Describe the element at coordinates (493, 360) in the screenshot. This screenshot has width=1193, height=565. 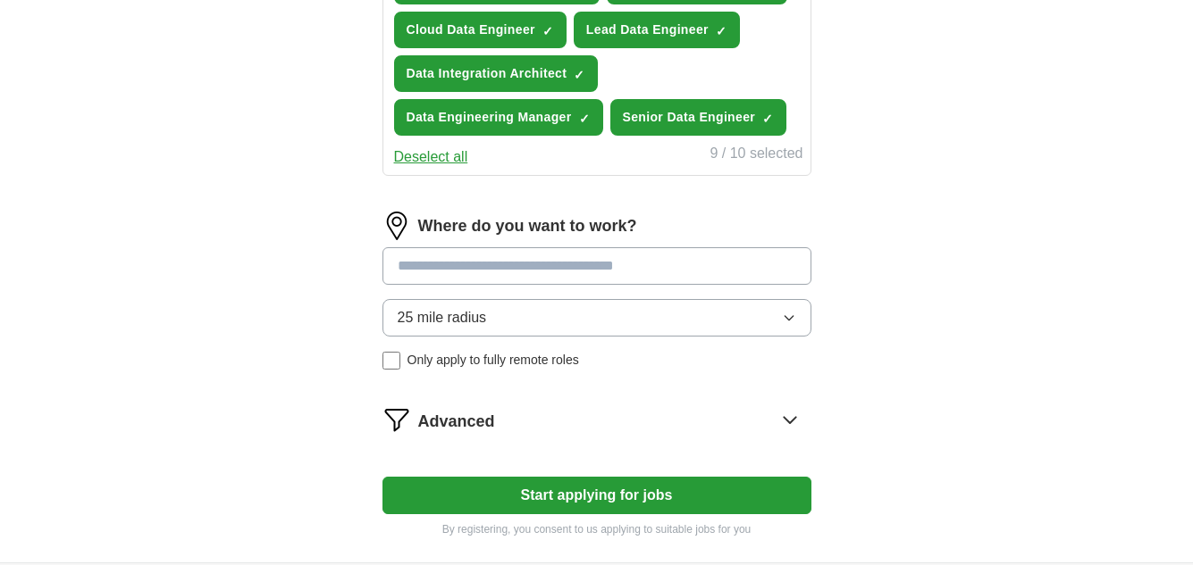
I see `span: Only apply to fully remote roles` at that location.